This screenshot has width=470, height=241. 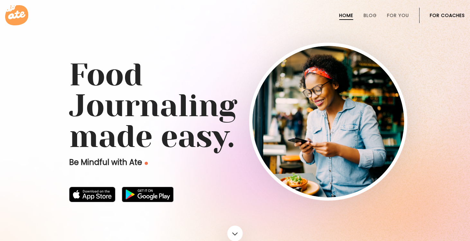 I want to click on h1: Food Journaling made easy., so click(x=235, y=106).